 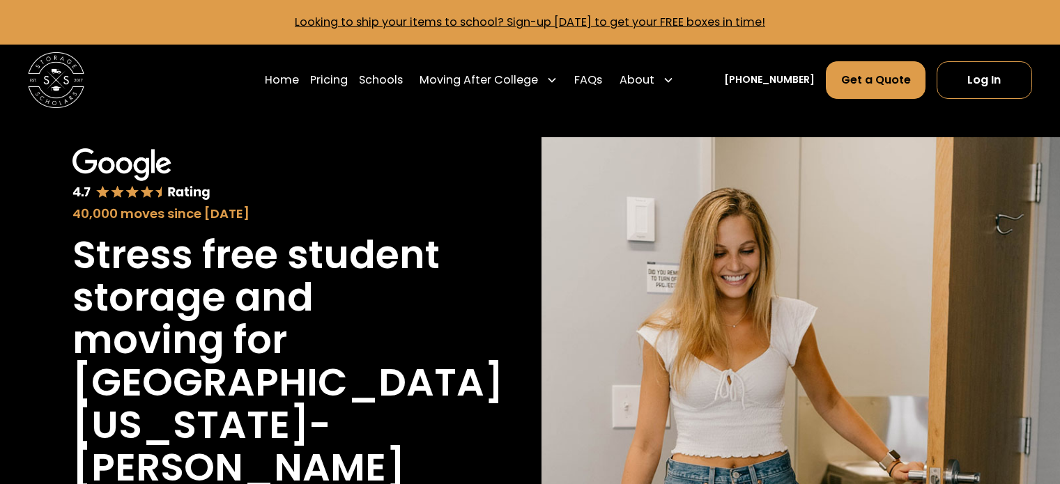 I want to click on img: Storage Scholars main logo, so click(x=56, y=80).